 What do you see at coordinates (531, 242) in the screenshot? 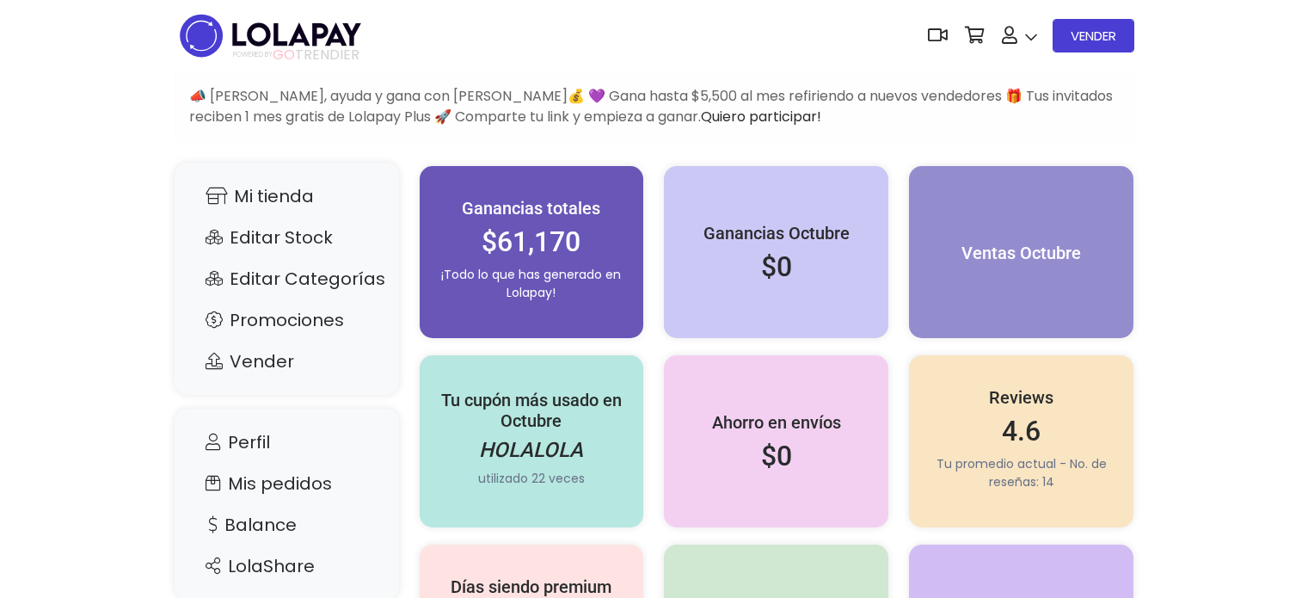
I see `h2: $61,170` at bounding box center [531, 242].